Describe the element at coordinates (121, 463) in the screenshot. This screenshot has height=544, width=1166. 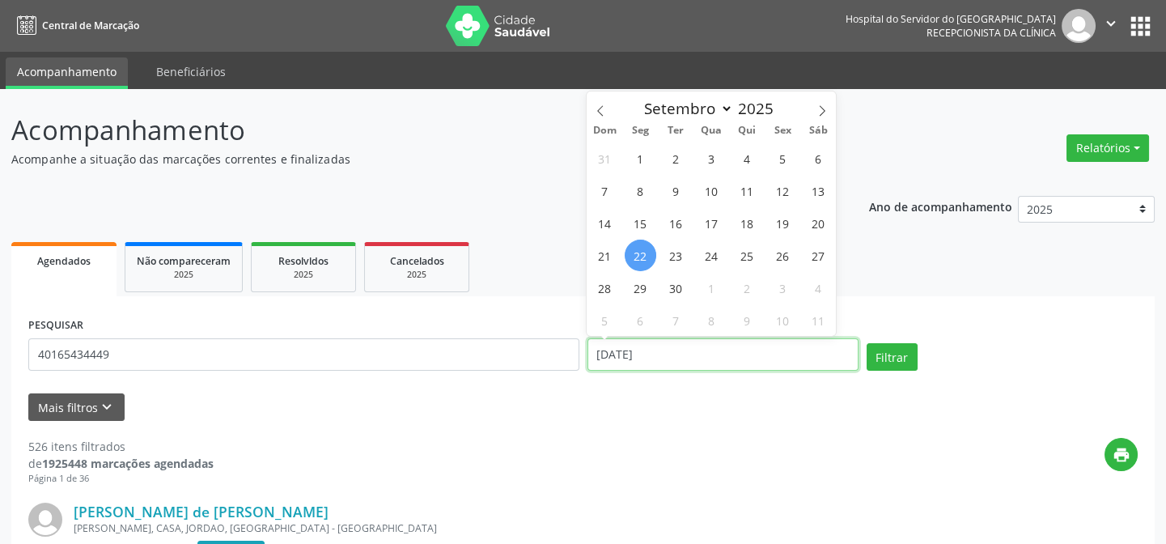
I see `div: de` at that location.